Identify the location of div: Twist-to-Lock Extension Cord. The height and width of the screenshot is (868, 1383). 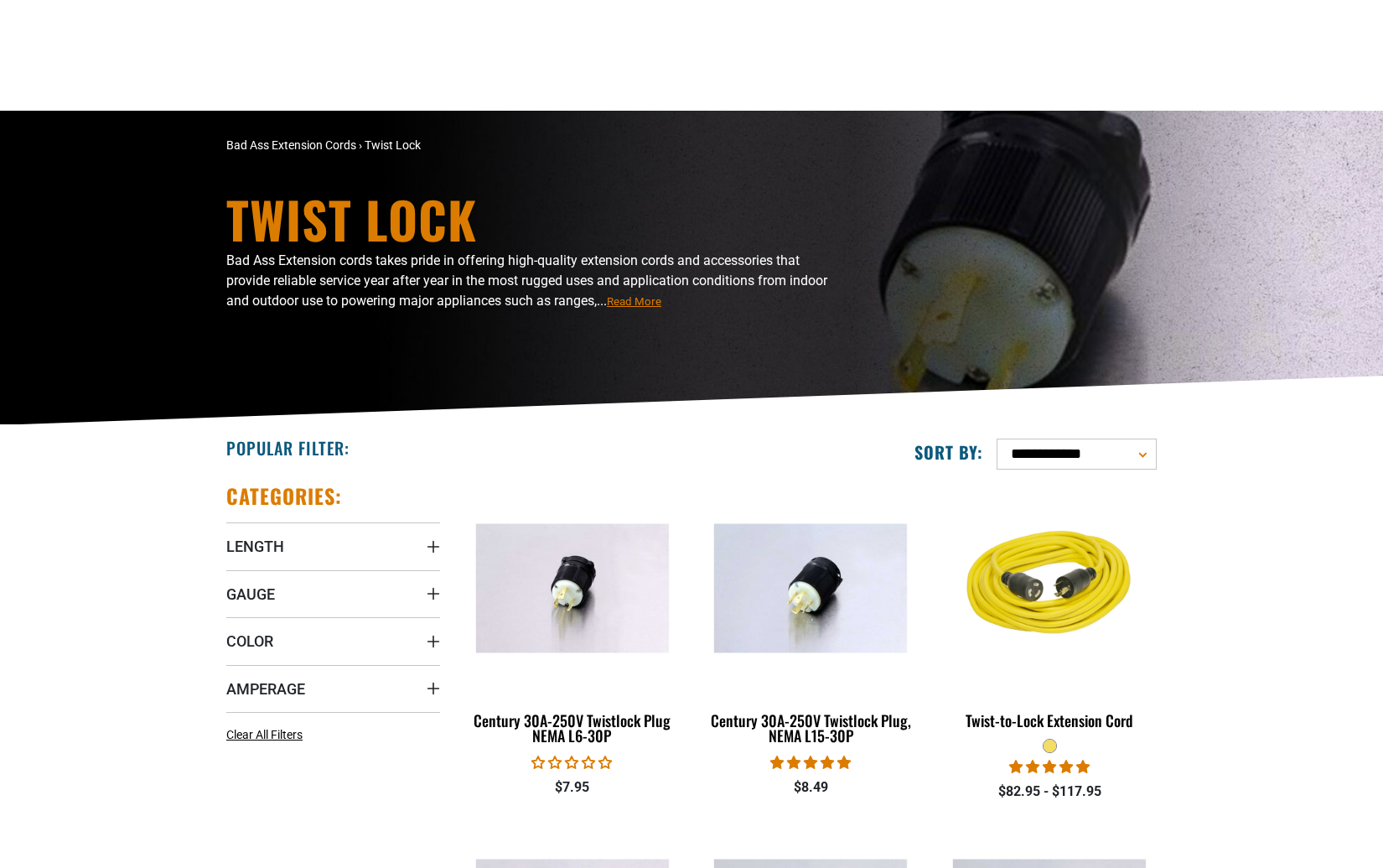
(1049, 720).